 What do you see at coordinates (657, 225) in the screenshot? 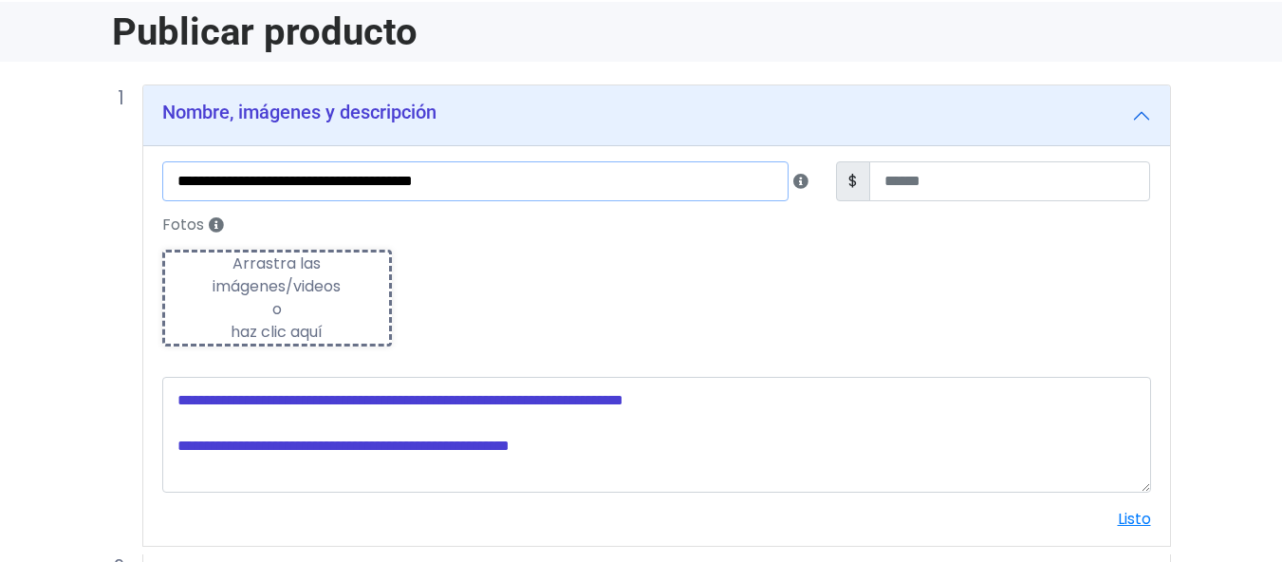
I see `label: Fotos` at bounding box center [657, 225].